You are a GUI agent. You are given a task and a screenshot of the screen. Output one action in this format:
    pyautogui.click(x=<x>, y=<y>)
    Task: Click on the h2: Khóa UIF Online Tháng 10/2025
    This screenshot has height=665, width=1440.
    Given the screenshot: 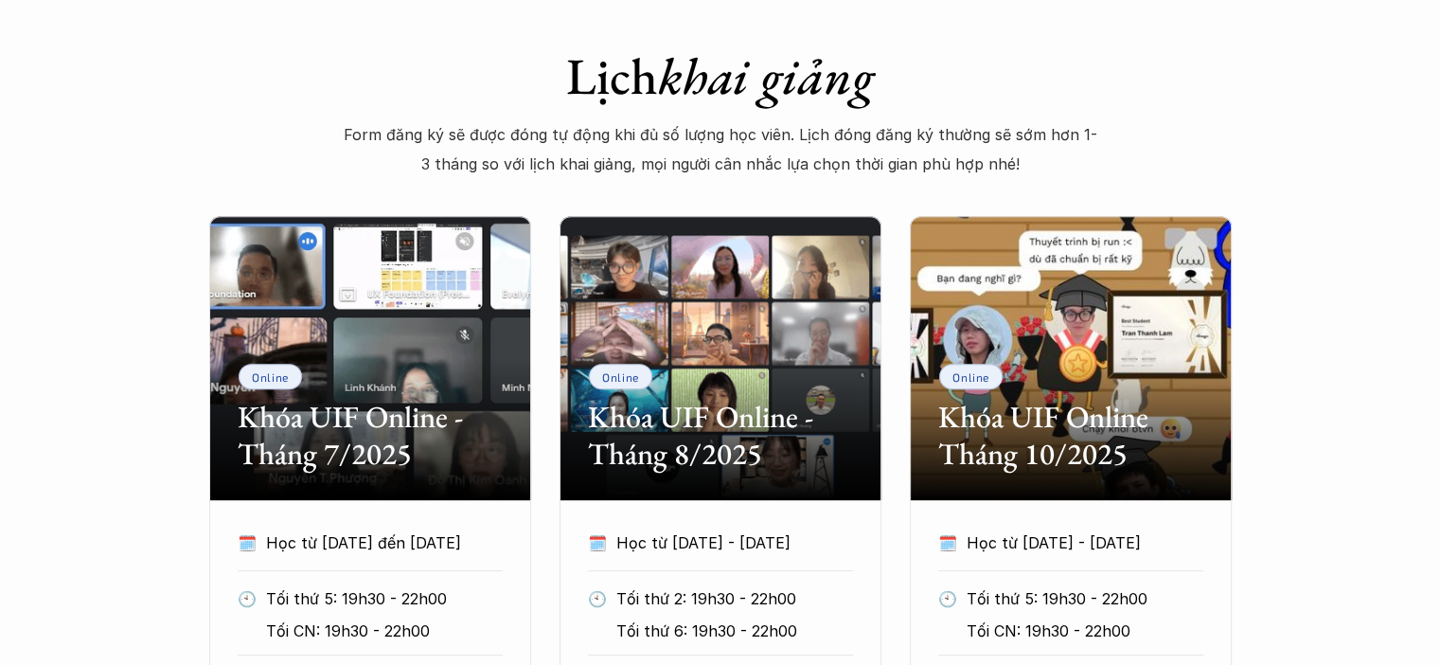 What is the action you would take?
    pyautogui.click(x=1071, y=435)
    